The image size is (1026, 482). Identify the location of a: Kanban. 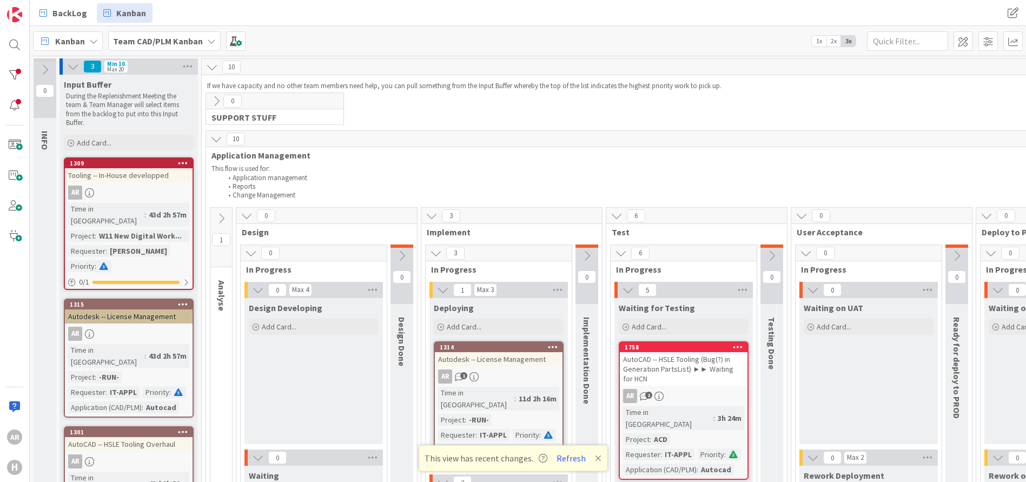
(124, 13).